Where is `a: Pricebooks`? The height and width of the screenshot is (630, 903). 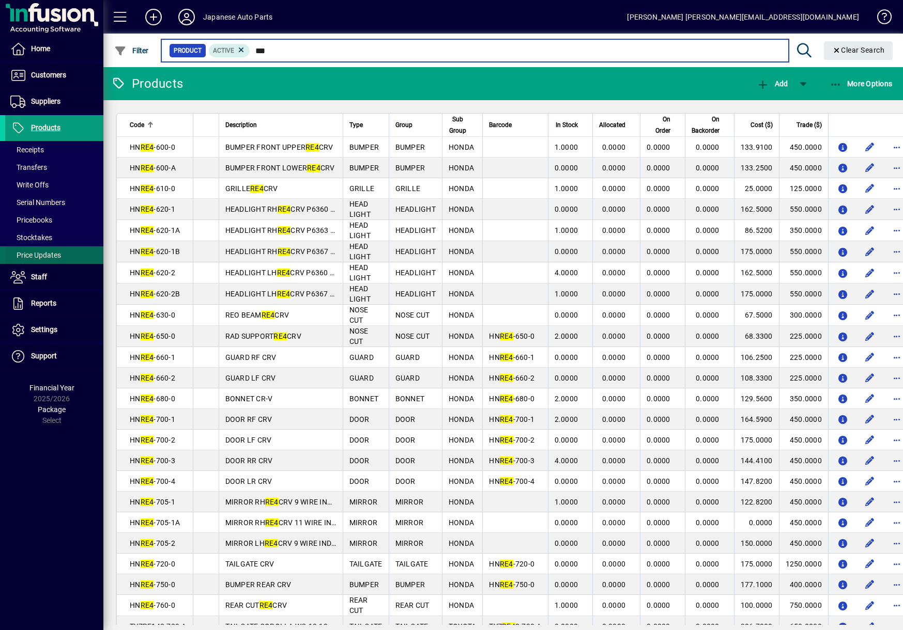 a: Pricebooks is located at coordinates (54, 220).